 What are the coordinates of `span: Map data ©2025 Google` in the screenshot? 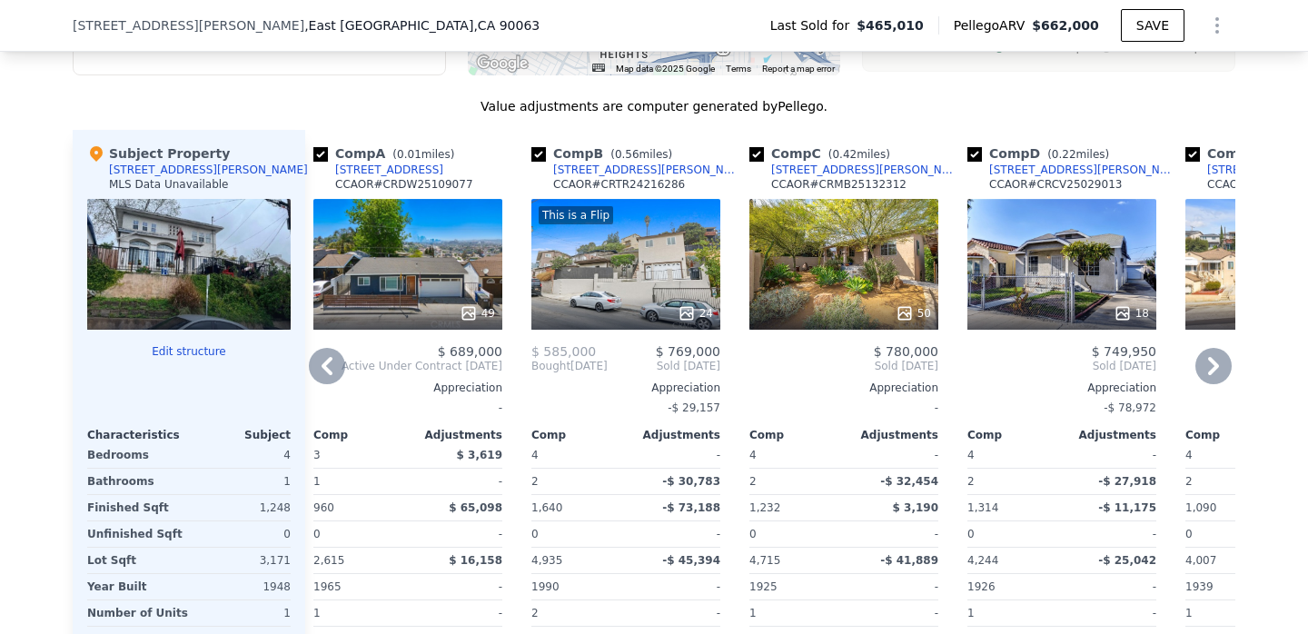 It's located at (665, 68).